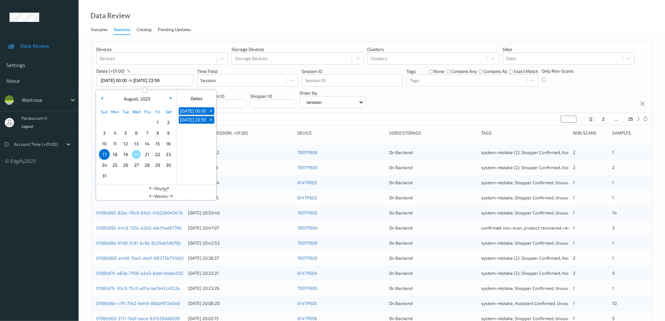 The height and width of the screenshot is (321, 665). Describe the element at coordinates (439, 71) in the screenshot. I see `label: none` at that location.